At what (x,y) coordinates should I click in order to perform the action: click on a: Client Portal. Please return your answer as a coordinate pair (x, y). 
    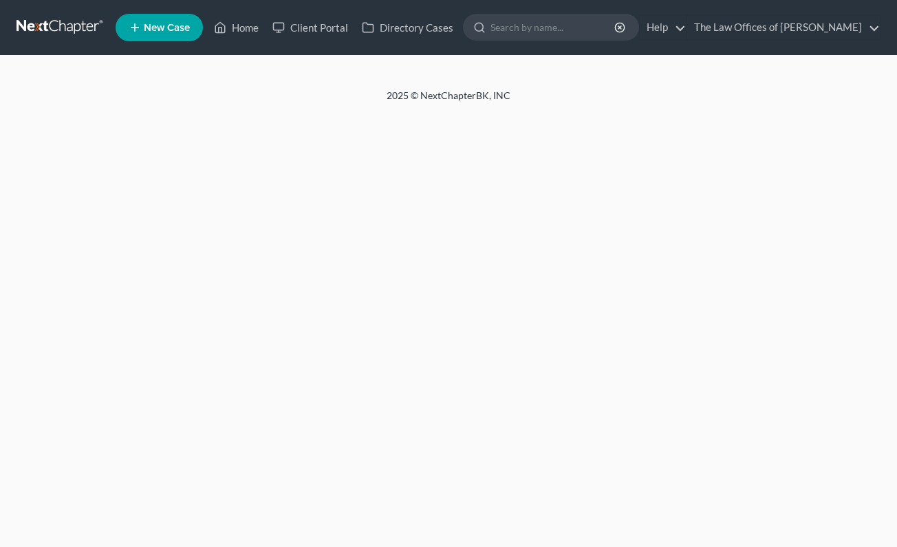
    Looking at the image, I should click on (310, 28).